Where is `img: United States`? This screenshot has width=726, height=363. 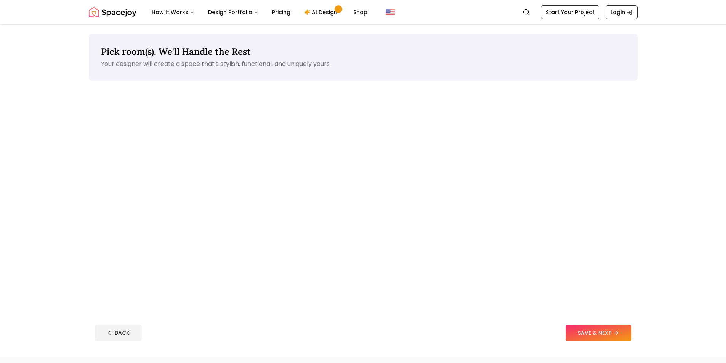 img: United States is located at coordinates (390, 12).